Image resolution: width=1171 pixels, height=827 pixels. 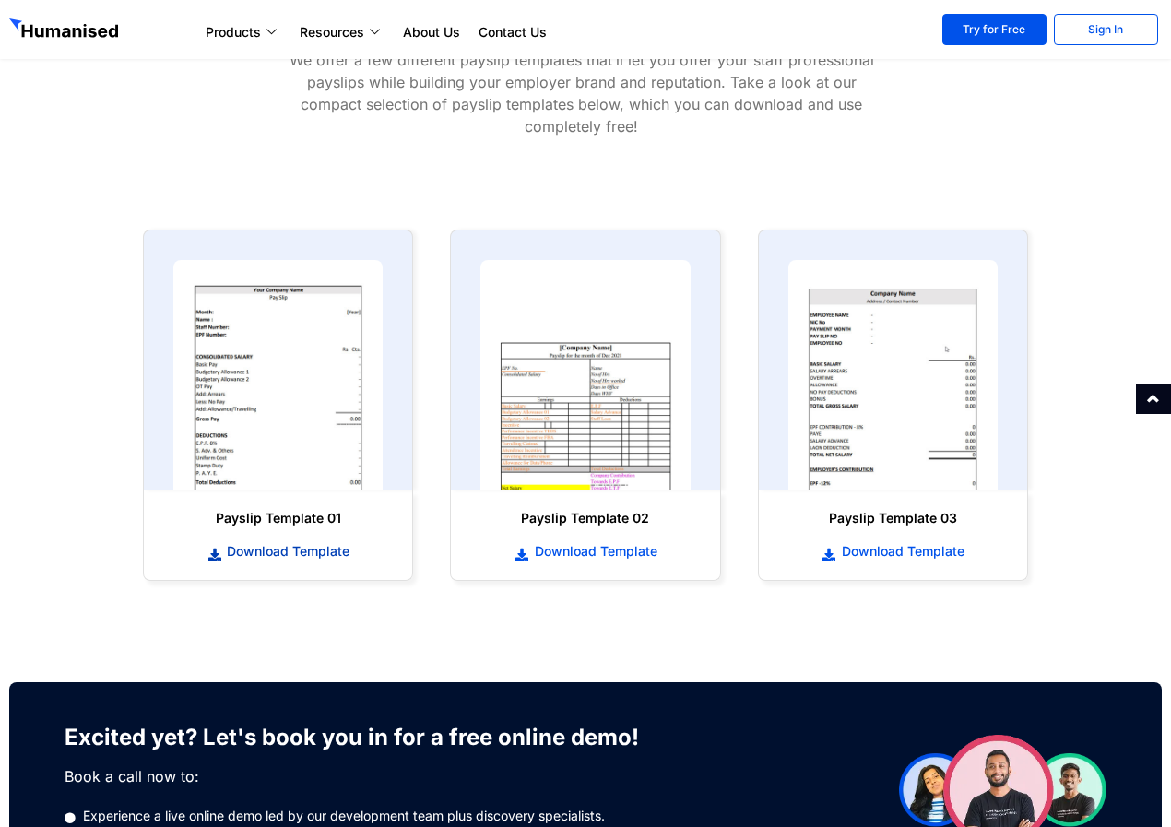 What do you see at coordinates (1106, 30) in the screenshot?
I see `a: Sign In` at bounding box center [1106, 30].